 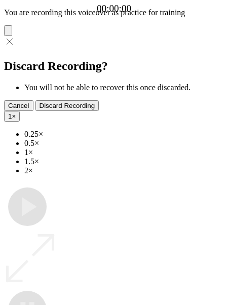 What do you see at coordinates (19, 106) in the screenshot?
I see `button: Cancel` at bounding box center [19, 106].